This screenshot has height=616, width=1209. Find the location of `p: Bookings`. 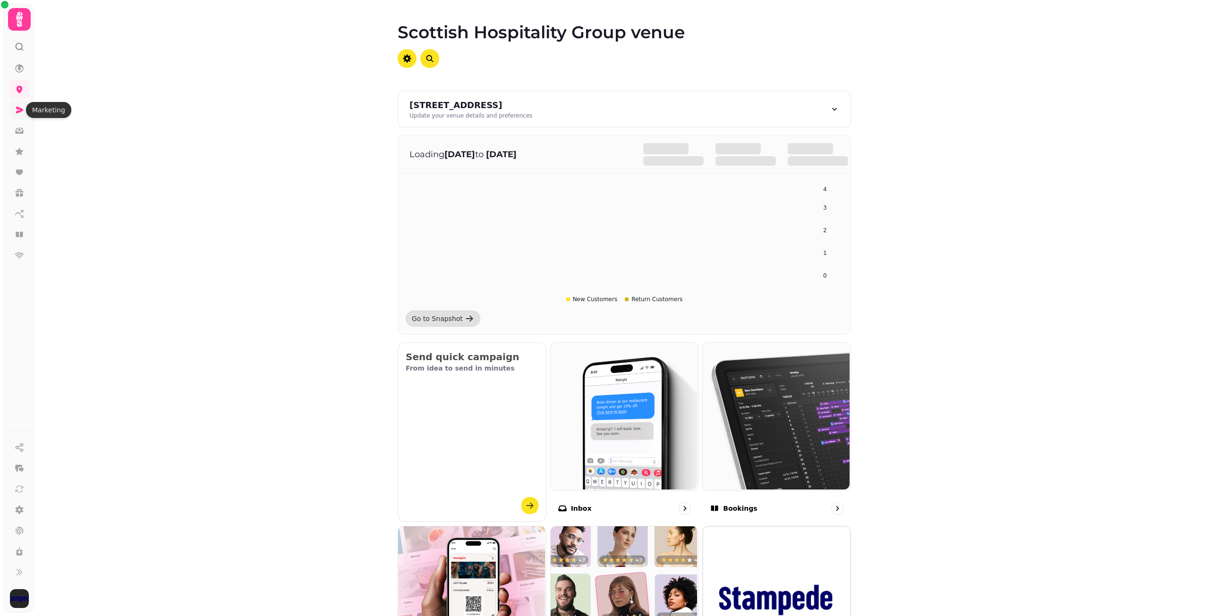

p: Bookings is located at coordinates (740, 508).